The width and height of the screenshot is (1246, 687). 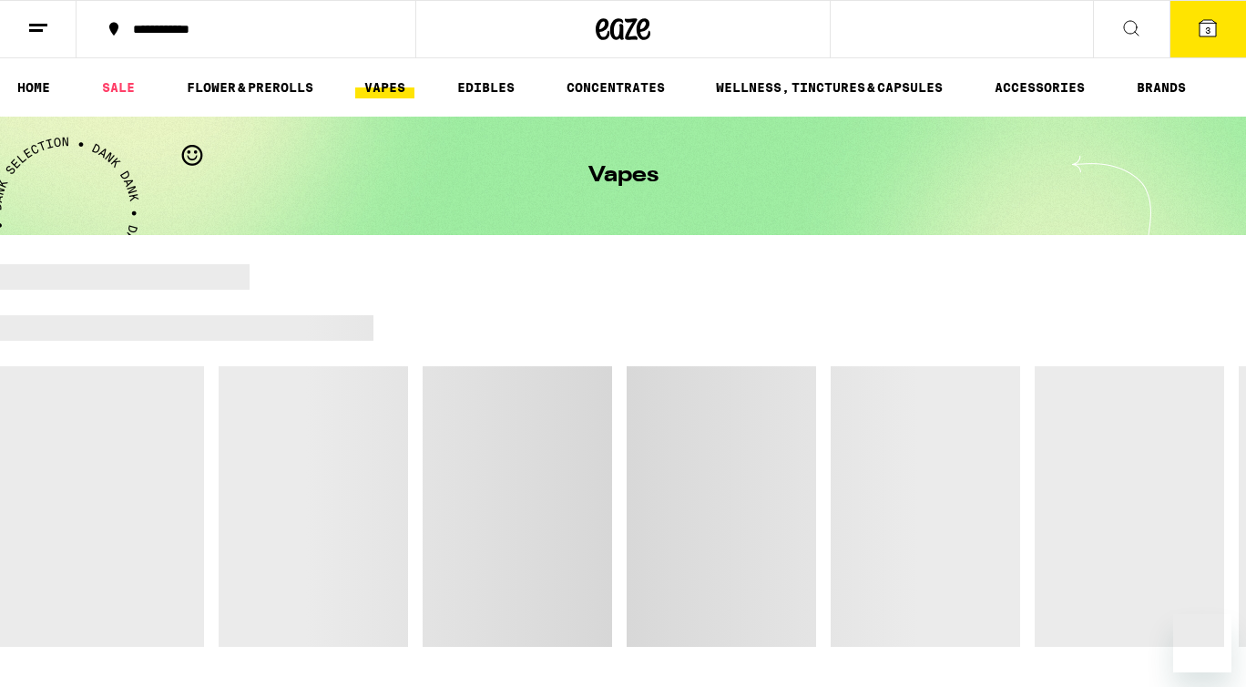 I want to click on a: VAPES, so click(x=384, y=87).